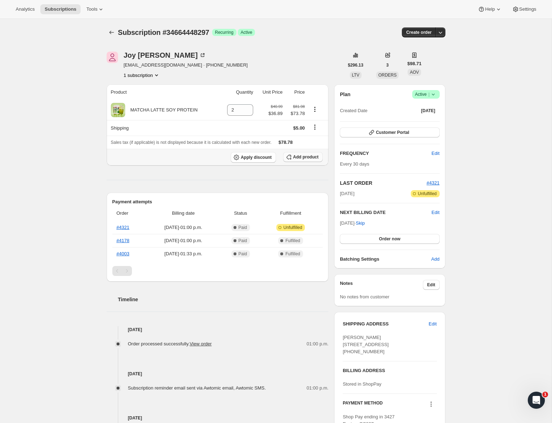 Image resolution: width=552 pixels, height=423 pixels. What do you see at coordinates (418, 32) in the screenshot?
I see `span: Create order` at bounding box center [418, 32].